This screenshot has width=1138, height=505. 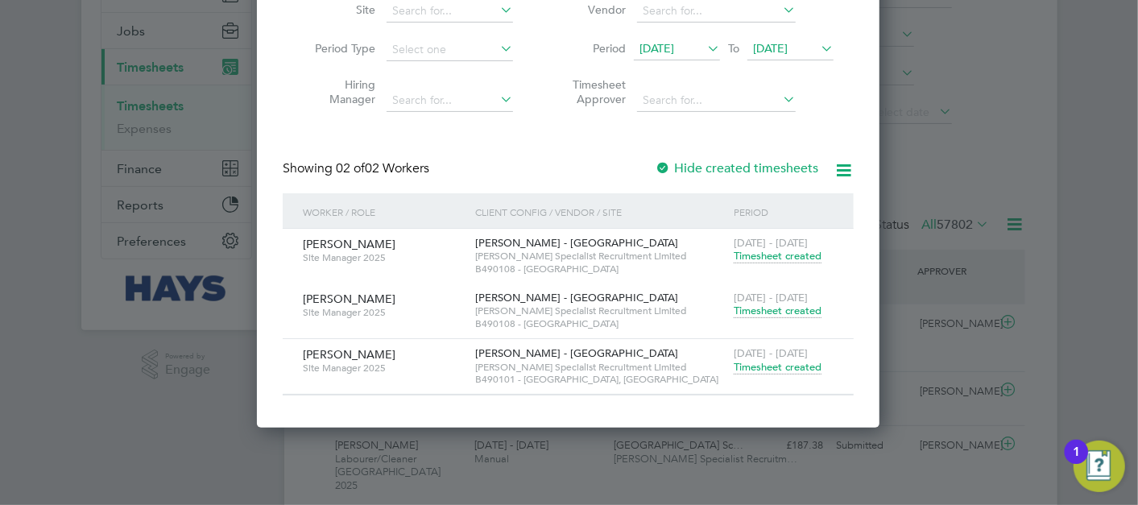 I want to click on span: 02 Workers, so click(x=383, y=168).